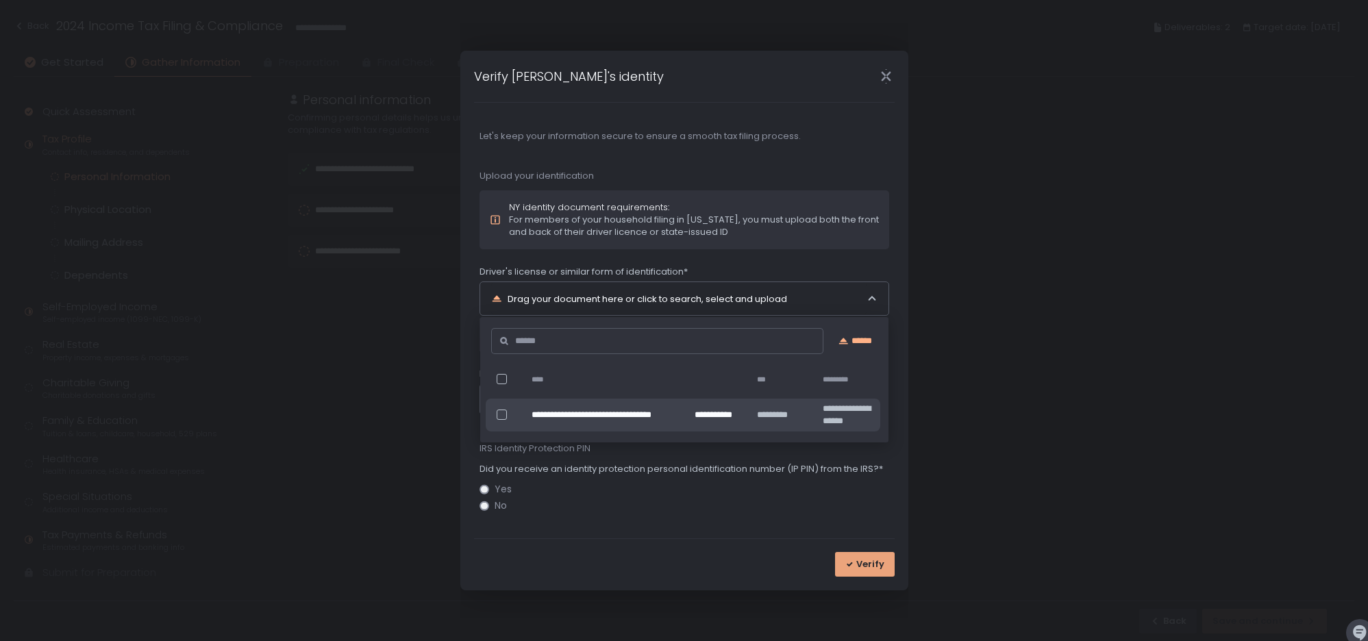 This screenshot has width=1368, height=641. What do you see at coordinates (681, 469) in the screenshot?
I see `span: Did you receive an identity protection personal identification number (IP PIN) from the IRS?*` at bounding box center [681, 469].